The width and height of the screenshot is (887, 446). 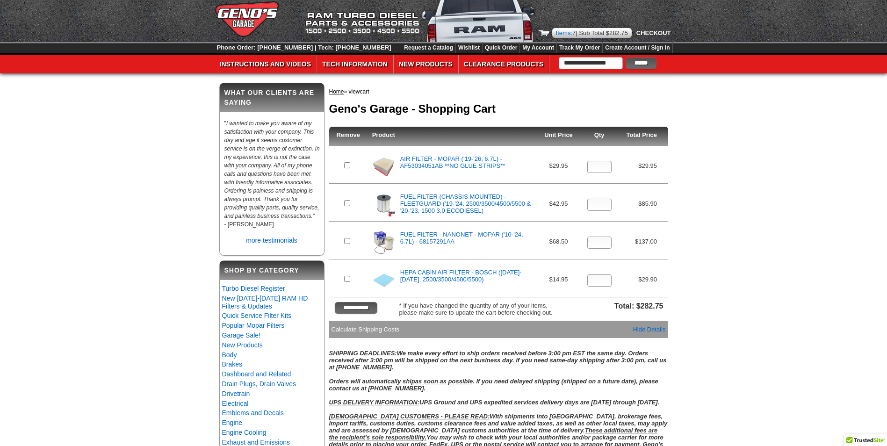 What do you see at coordinates (384, 243) in the screenshot?
I see `img: FUEL FILTER - NANONET - MOPAR ('10-'24, 6.7L) - 68157291AA` at bounding box center [384, 243].